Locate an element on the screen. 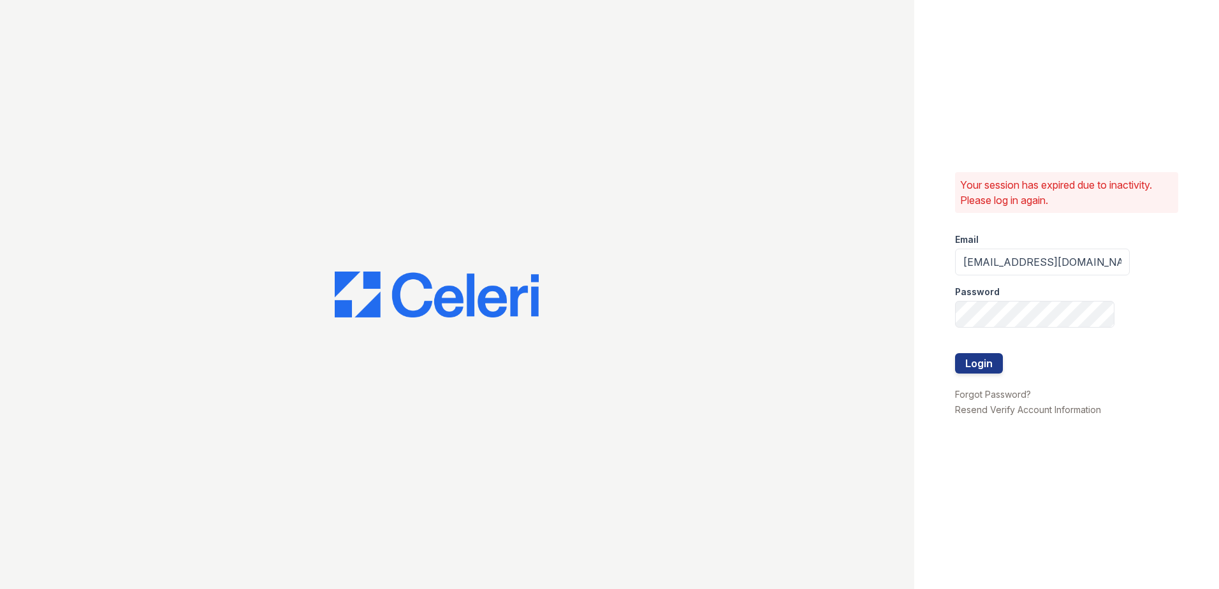  button: Login is located at coordinates (979, 364).